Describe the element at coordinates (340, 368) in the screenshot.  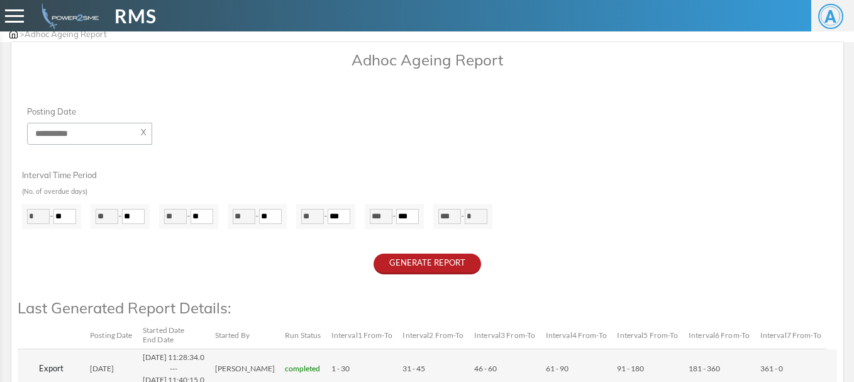
I see `span: 1 - 30` at that location.